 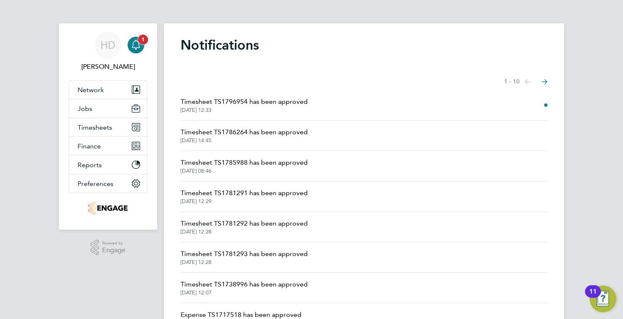 I want to click on span: Holly Dunnage, so click(x=108, y=67).